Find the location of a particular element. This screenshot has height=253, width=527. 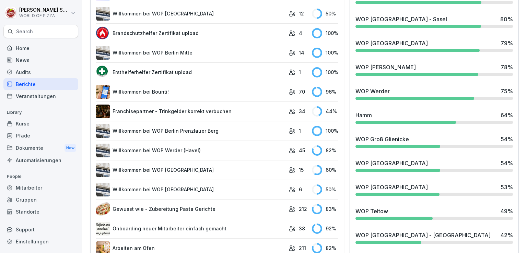

a: Onboarding neuer Mitarbeiter einfach gemacht is located at coordinates (191, 229).